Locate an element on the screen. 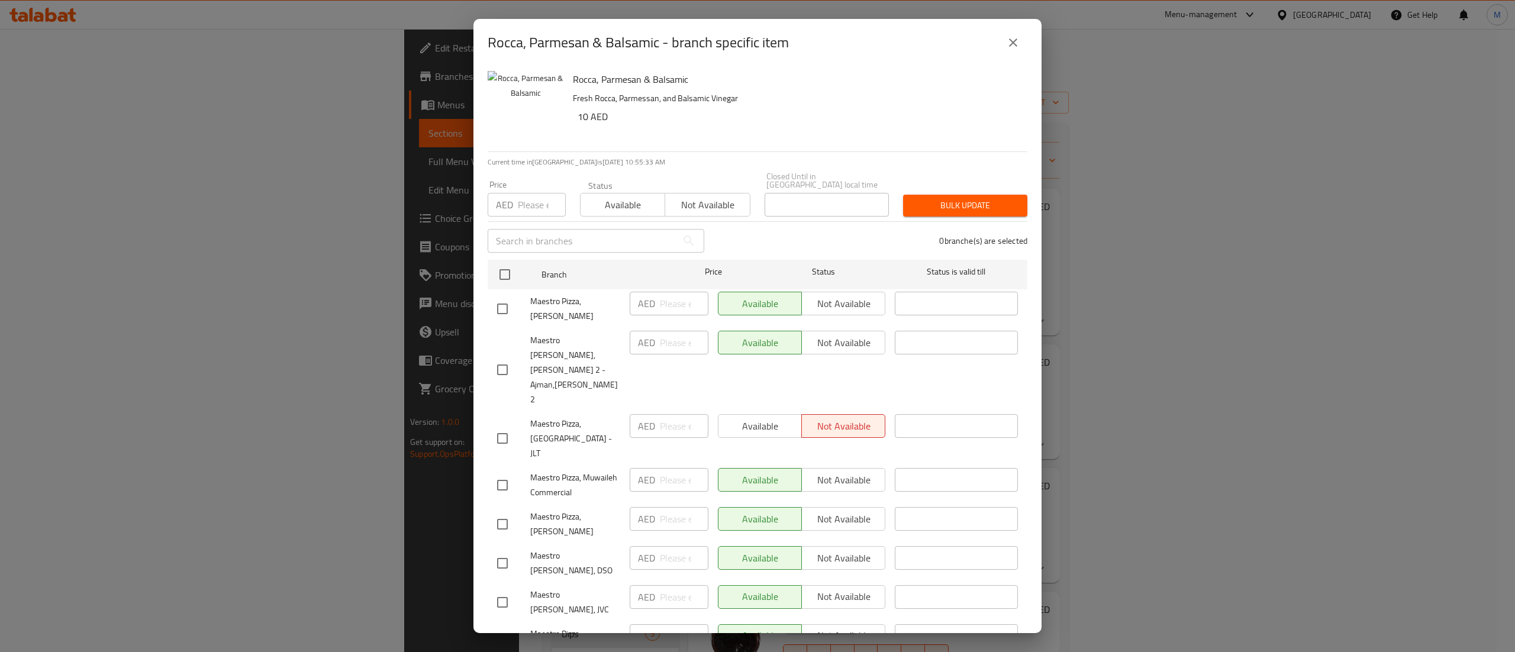 The height and width of the screenshot is (652, 1515). button: Not available is located at coordinates (707, 205).